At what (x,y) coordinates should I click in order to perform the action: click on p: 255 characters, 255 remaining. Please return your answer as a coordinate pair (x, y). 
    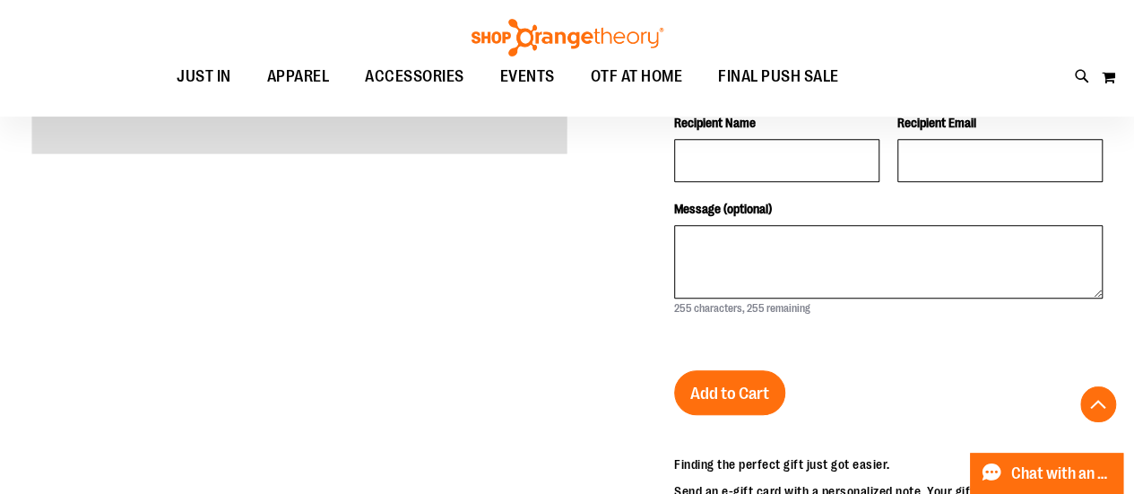
    Looking at the image, I should click on (742, 308).